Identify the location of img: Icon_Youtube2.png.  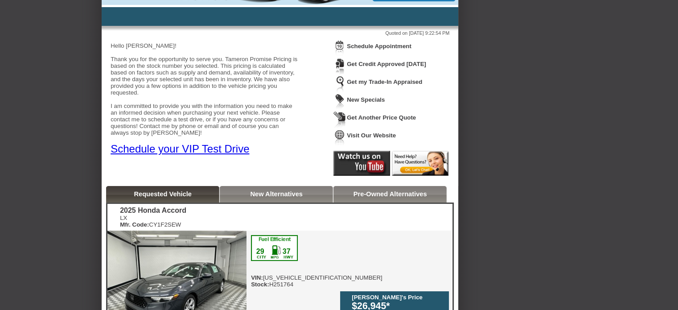
(362, 163).